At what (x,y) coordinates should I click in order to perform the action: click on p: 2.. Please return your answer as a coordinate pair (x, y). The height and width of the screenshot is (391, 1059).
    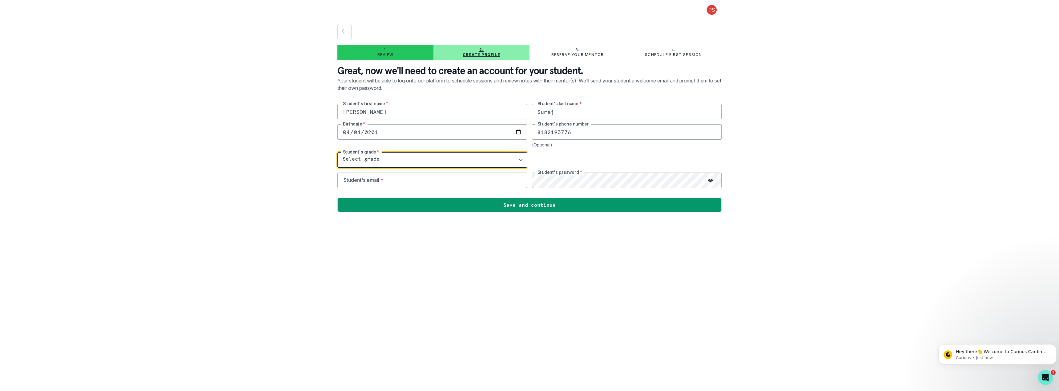
    Looking at the image, I should click on (482, 50).